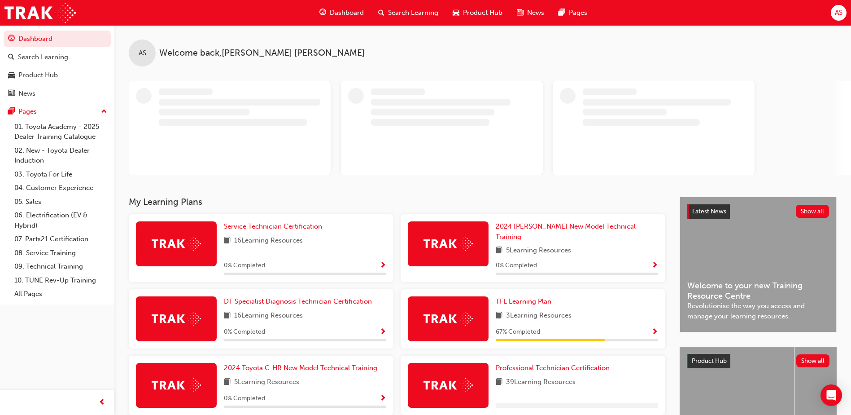 This screenshot has height=415, width=851. I want to click on span: Latest News, so click(709, 211).